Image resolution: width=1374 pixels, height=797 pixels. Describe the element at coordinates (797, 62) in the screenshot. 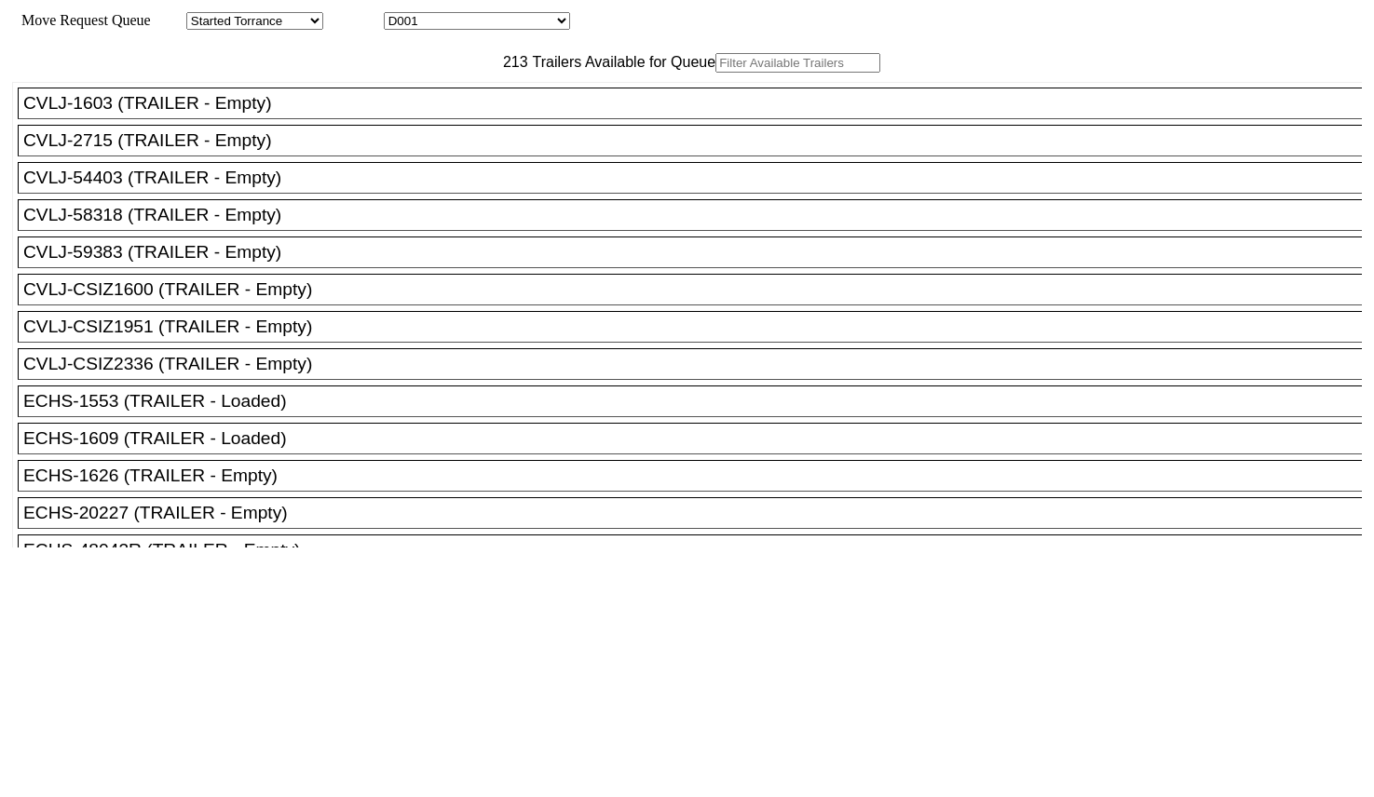

I see `input: Filter Available Trailers` at that location.